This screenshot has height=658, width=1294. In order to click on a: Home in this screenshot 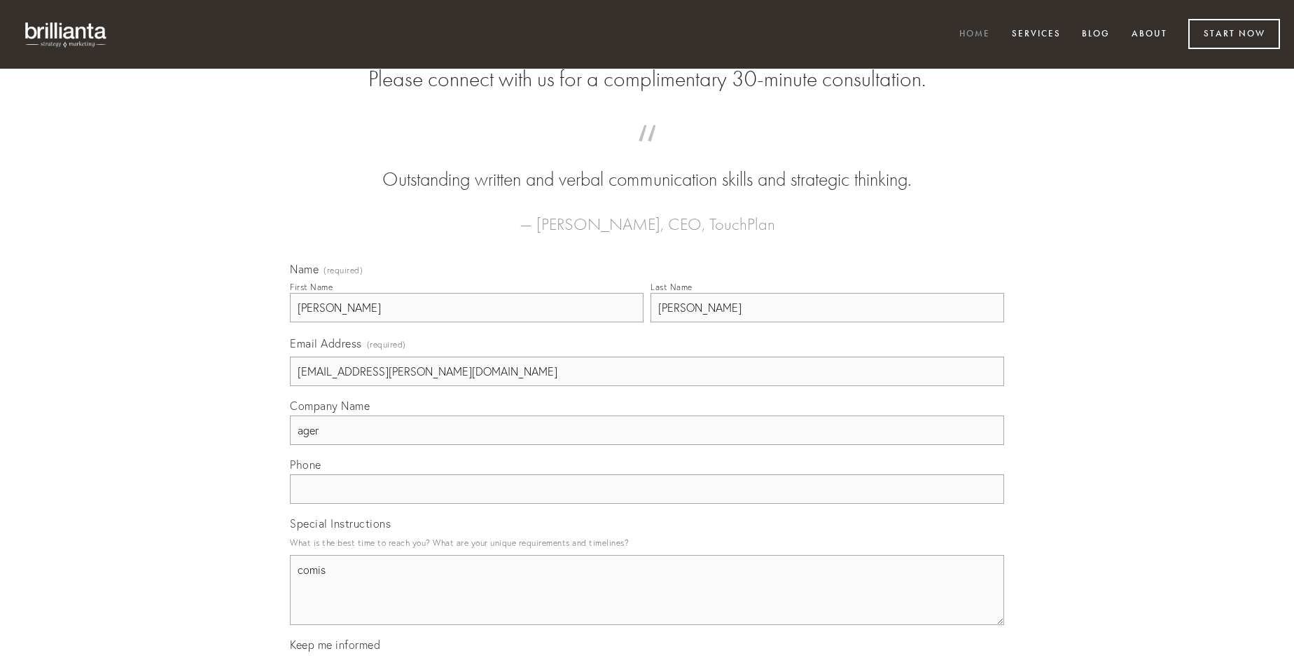, I will do `click(975, 34)`.